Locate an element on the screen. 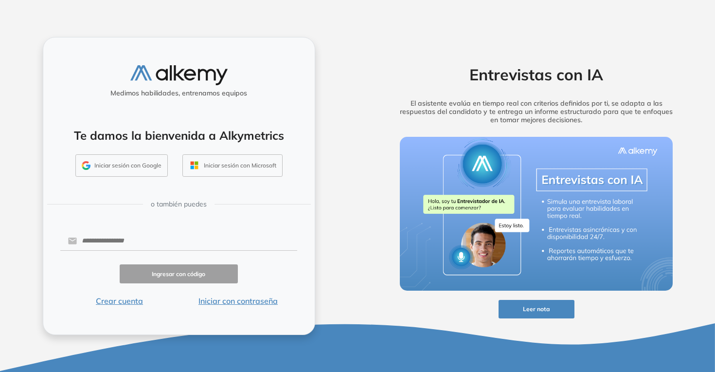 The width and height of the screenshot is (715, 372). img: logo-alkemy is located at coordinates (179, 75).